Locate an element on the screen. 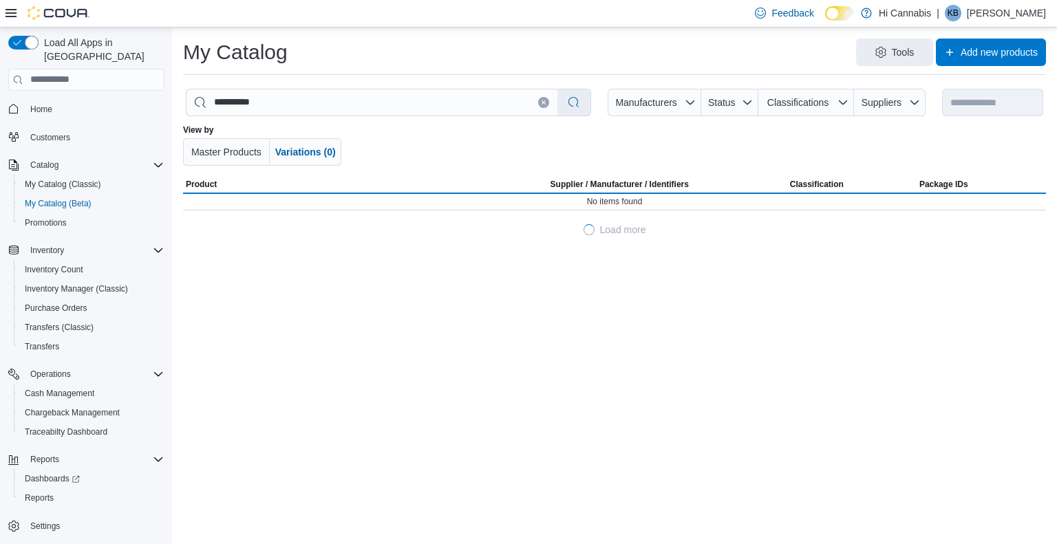 The width and height of the screenshot is (1057, 544). h1: My Catalog is located at coordinates (235, 52).